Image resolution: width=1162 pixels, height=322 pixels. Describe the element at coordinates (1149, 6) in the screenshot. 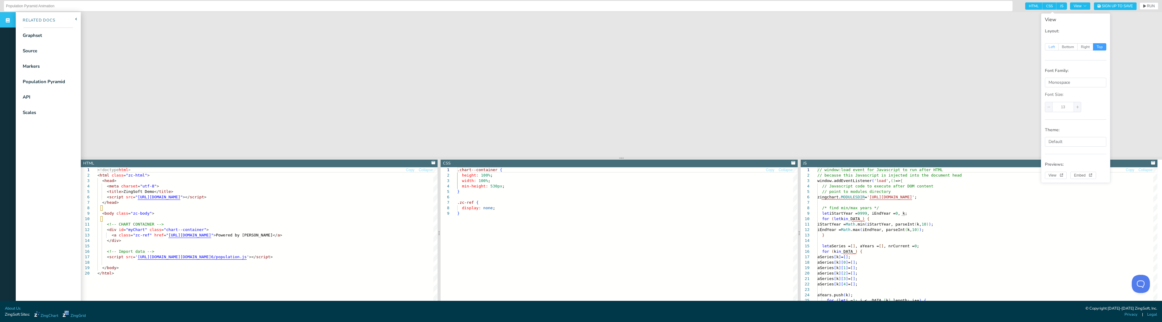

I see `button: RUN` at that location.